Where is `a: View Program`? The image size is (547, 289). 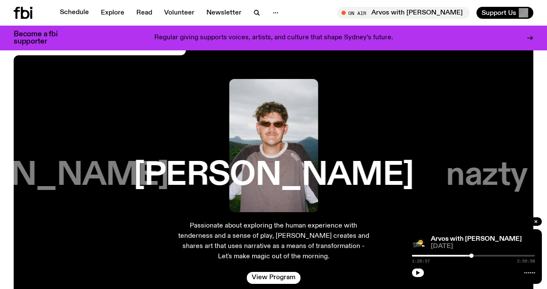 a: View Program is located at coordinates (273, 278).